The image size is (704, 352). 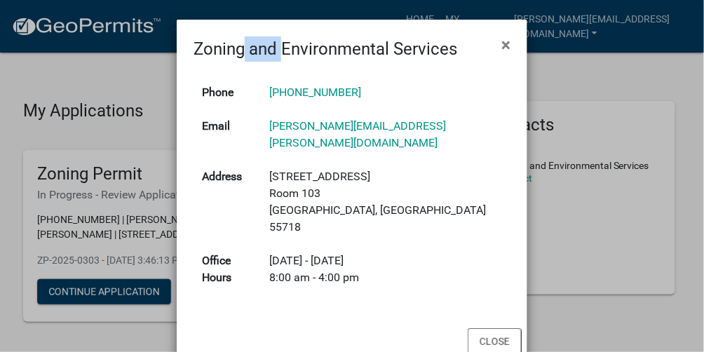 What do you see at coordinates (227, 135) in the screenshot?
I see `th: Email` at bounding box center [227, 135].